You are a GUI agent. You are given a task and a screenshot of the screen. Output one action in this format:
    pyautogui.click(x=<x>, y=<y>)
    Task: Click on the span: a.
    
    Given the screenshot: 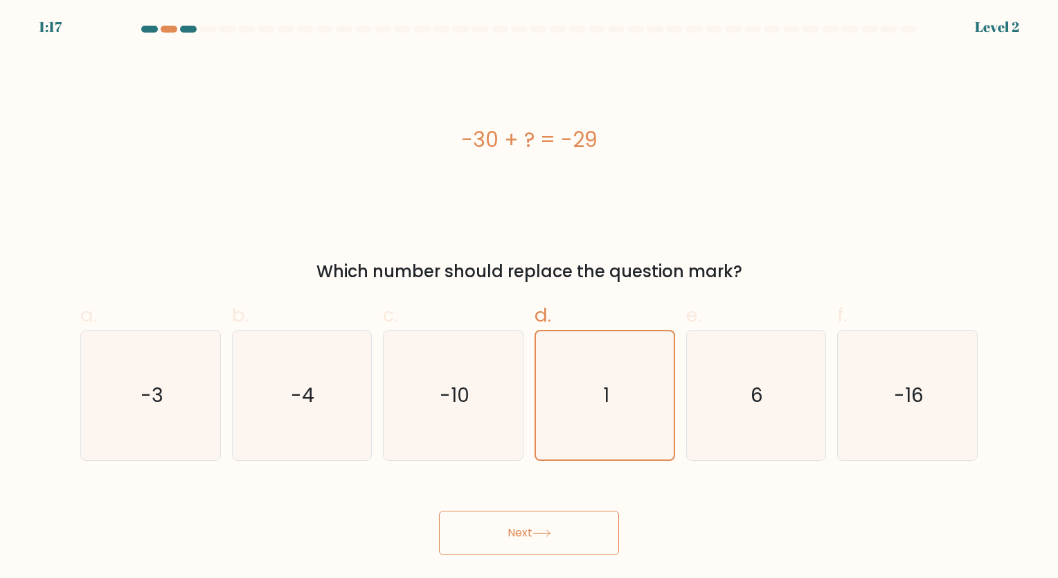 What is the action you would take?
    pyautogui.click(x=89, y=314)
    